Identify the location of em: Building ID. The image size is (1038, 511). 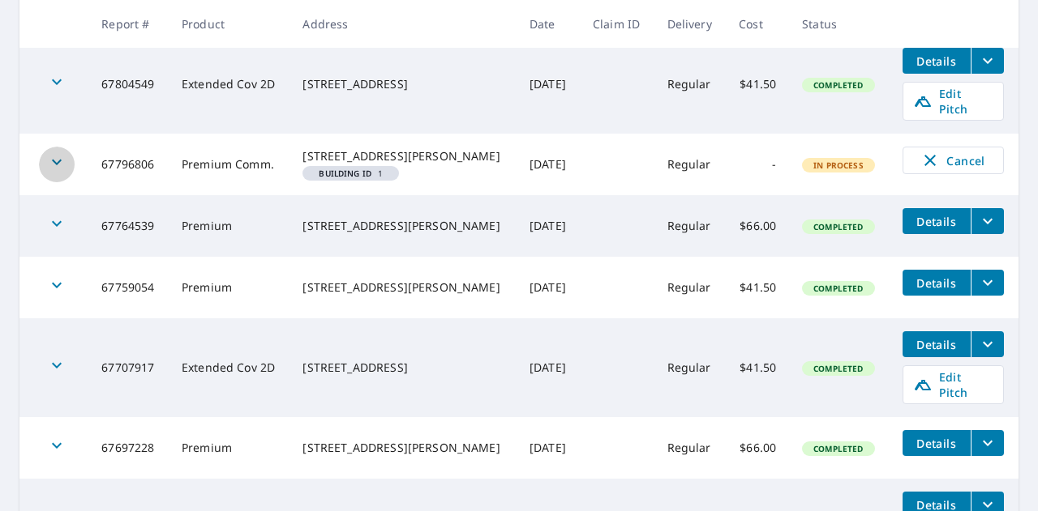
(345, 173).